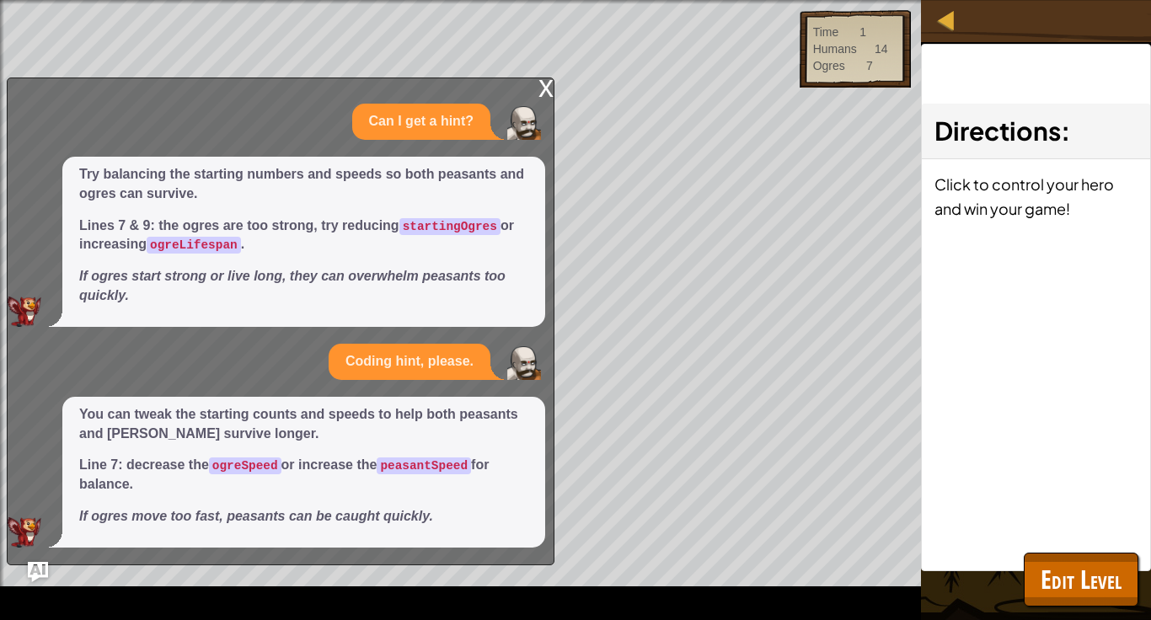 The height and width of the screenshot is (620, 1151). Describe the element at coordinates (863, 32) in the screenshot. I see `div: 1` at that location.